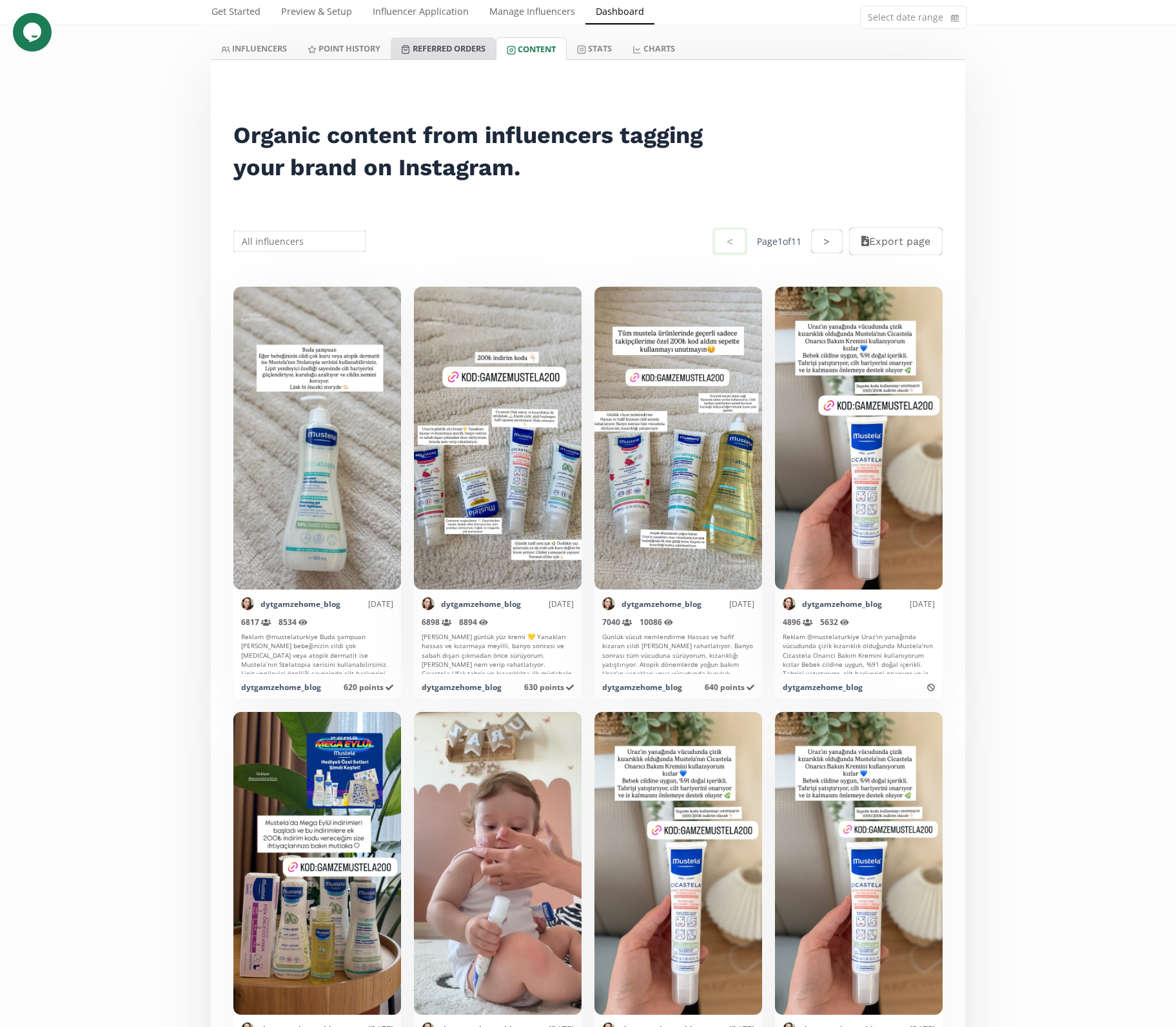 The height and width of the screenshot is (1027, 1176). What do you see at coordinates (531, 48) in the screenshot?
I see `a: Content` at bounding box center [531, 48].